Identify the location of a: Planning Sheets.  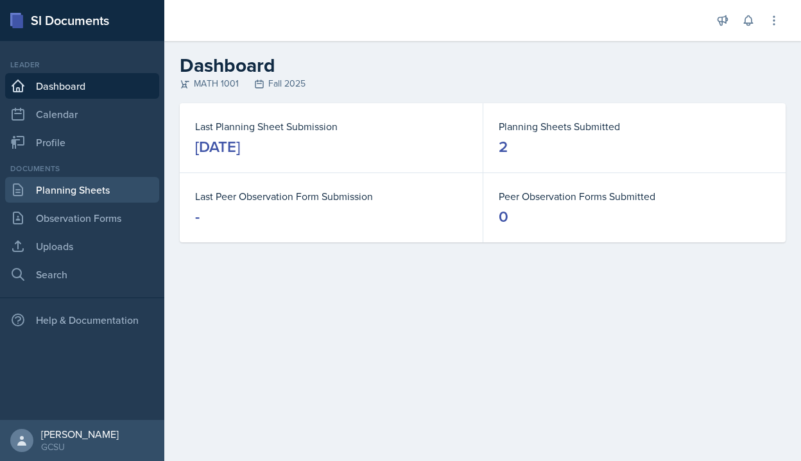
(82, 190).